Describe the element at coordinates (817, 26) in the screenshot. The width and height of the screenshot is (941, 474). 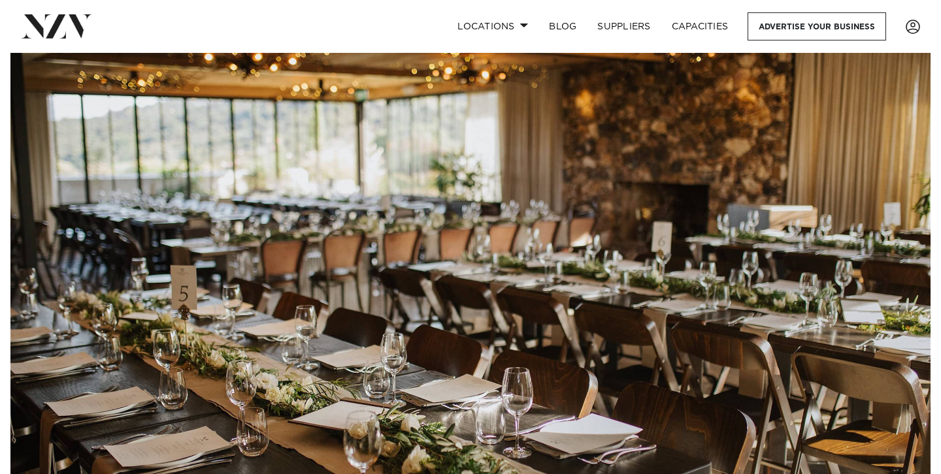
I see `a: Advertise your business` at that location.